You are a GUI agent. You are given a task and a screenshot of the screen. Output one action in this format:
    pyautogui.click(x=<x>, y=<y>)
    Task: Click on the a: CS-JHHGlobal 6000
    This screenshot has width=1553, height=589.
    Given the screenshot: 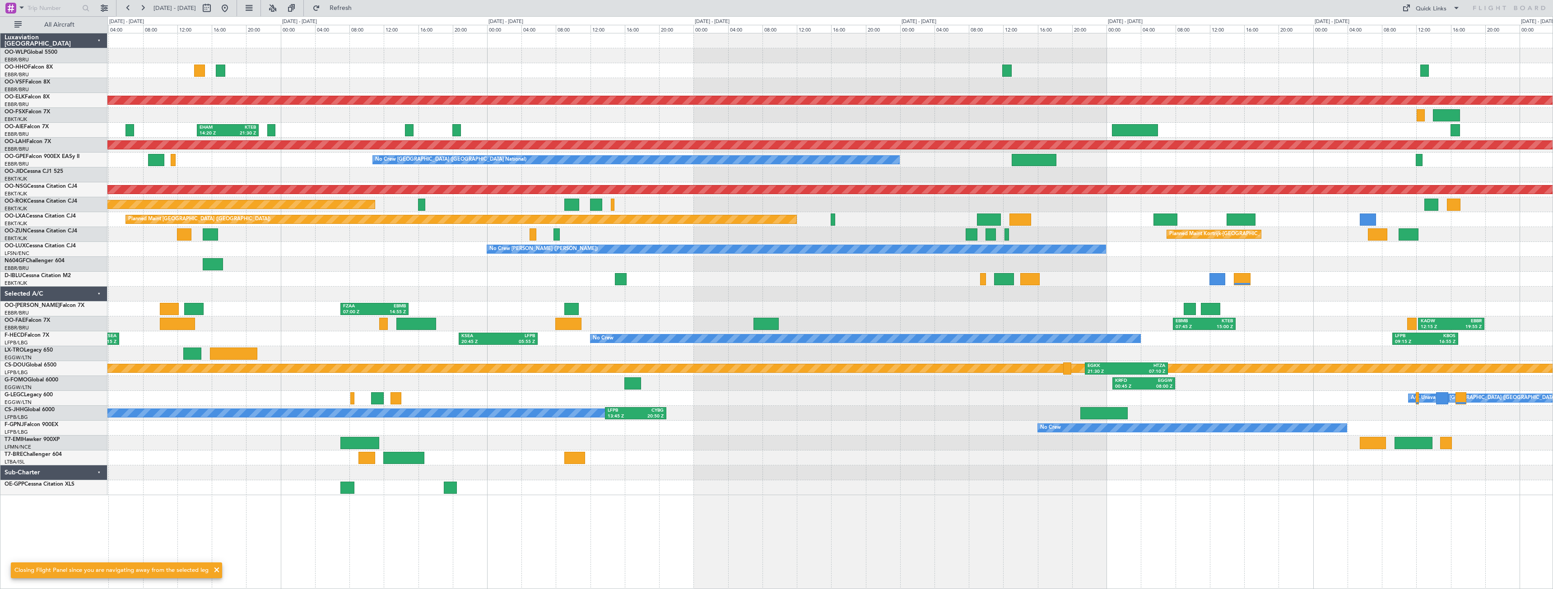 What is the action you would take?
    pyautogui.click(x=29, y=410)
    